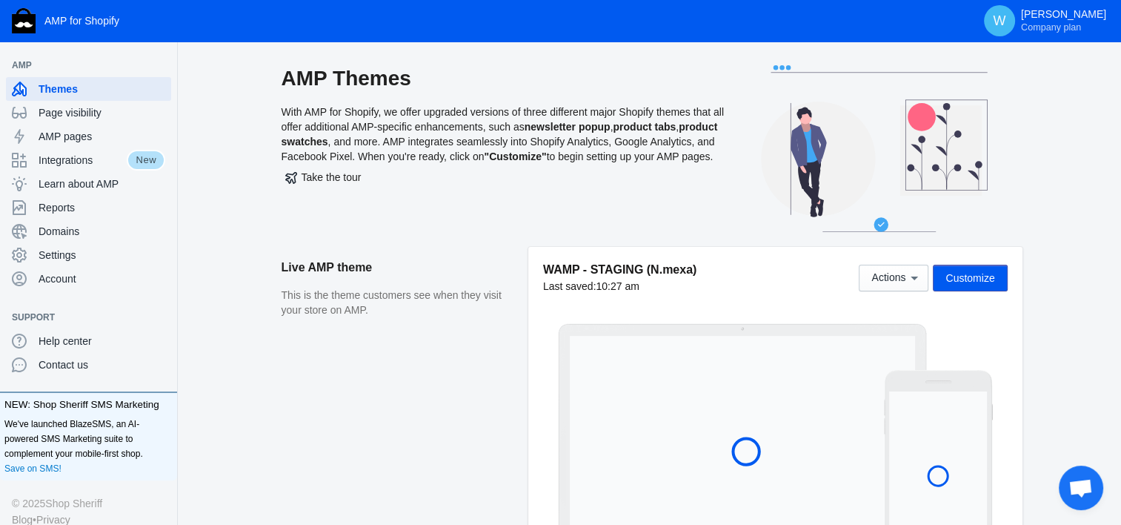 Image resolution: width=1121 pixels, height=525 pixels. What do you see at coordinates (970, 278) in the screenshot?
I see `a: Customize` at bounding box center [970, 278].